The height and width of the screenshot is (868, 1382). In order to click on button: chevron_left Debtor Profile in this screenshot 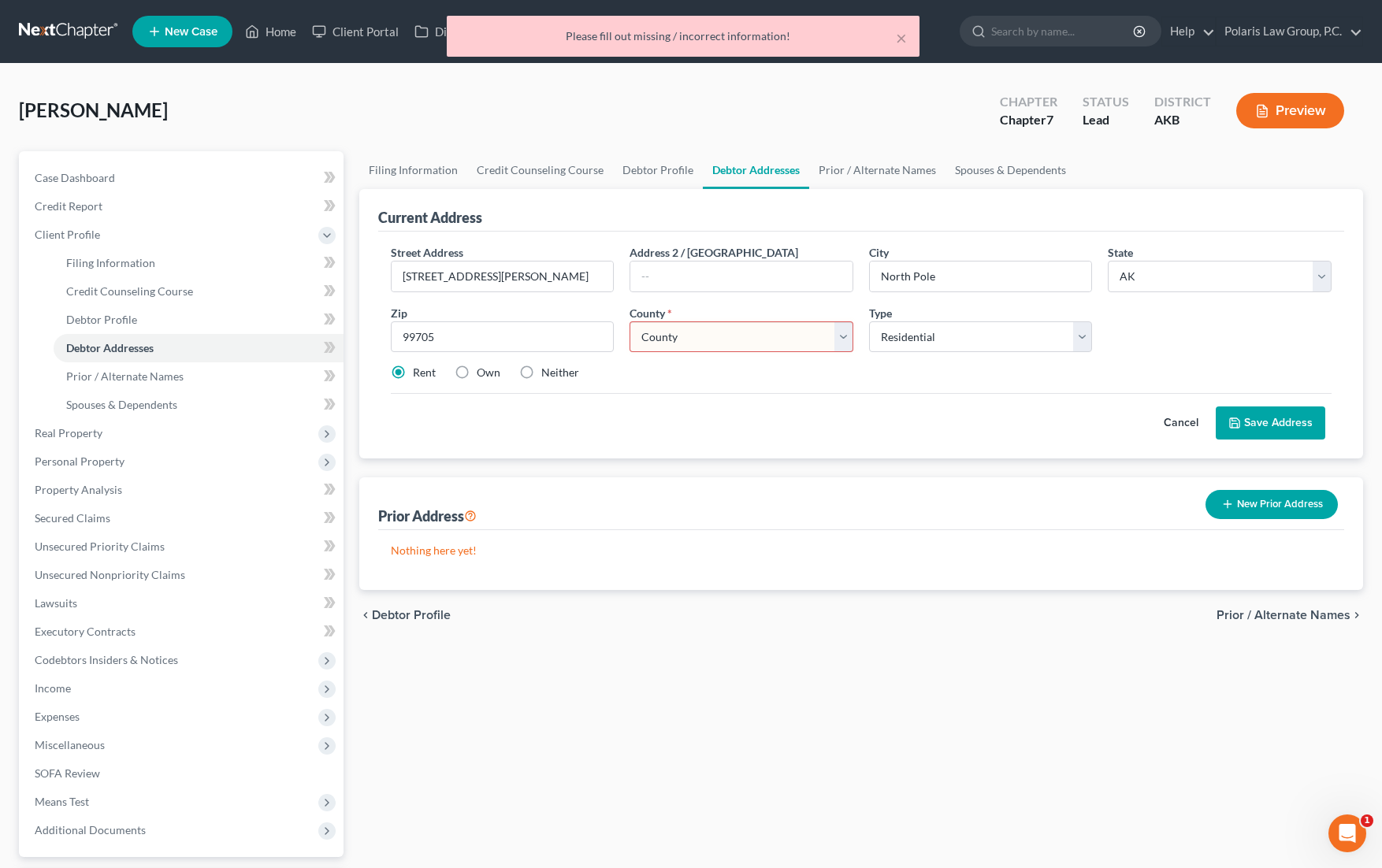, I will do `click(405, 615)`.